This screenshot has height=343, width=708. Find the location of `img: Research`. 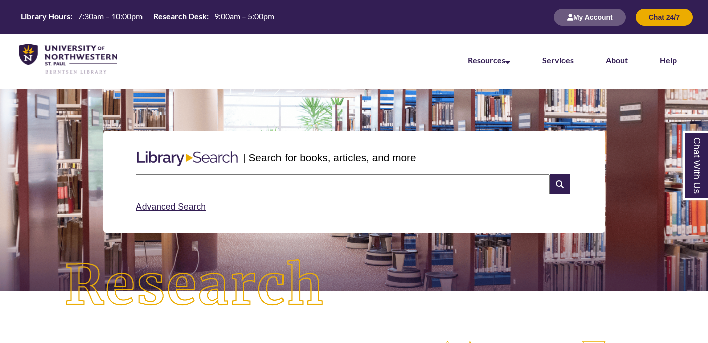

img: Research is located at coordinates (195, 285).